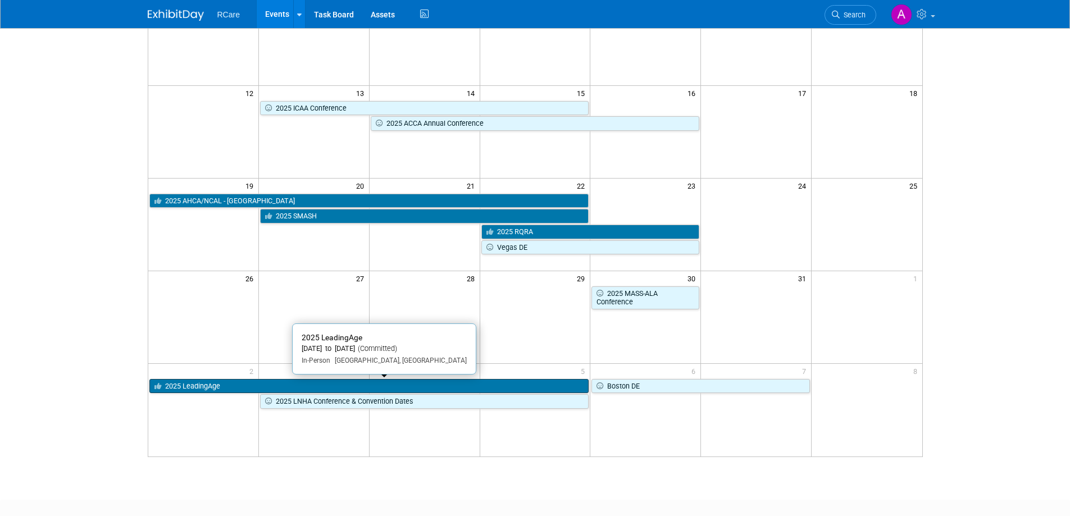 This screenshot has width=1070, height=516. What do you see at coordinates (425, 216) in the screenshot?
I see `a: 2025 SMASH` at bounding box center [425, 216].